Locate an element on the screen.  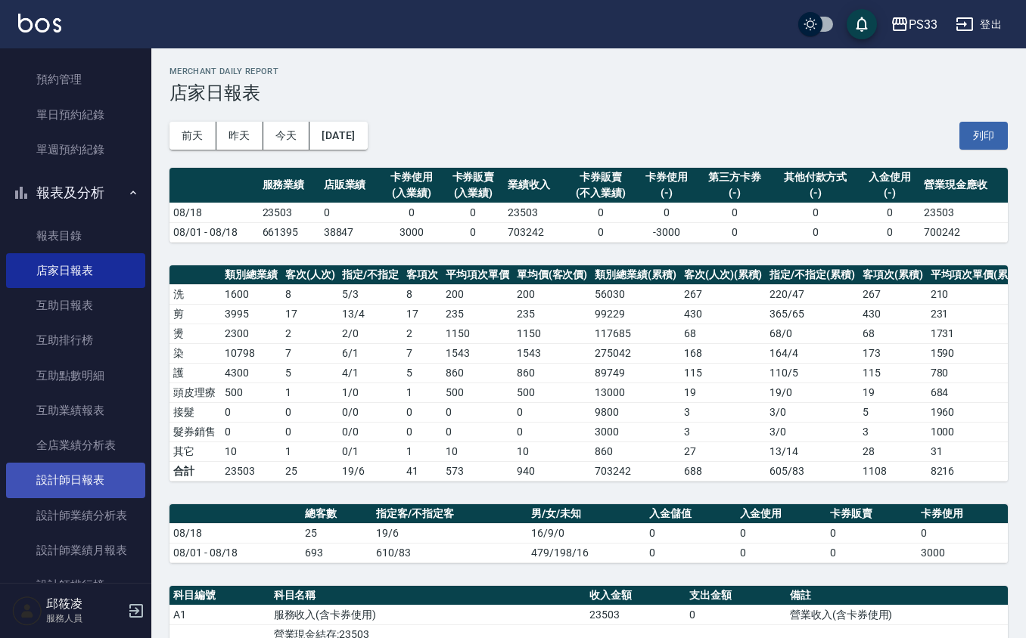
td: 68 / 0 is located at coordinates (812, 334).